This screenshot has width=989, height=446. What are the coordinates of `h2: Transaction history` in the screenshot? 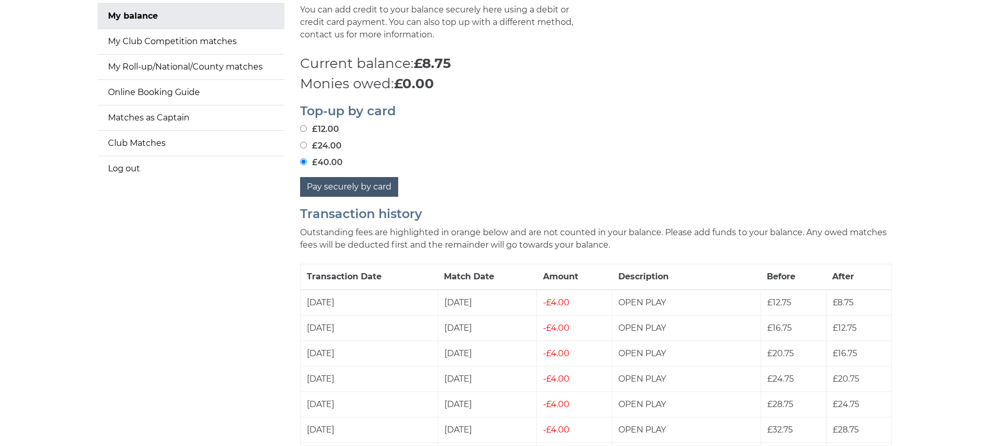 It's located at (596, 214).